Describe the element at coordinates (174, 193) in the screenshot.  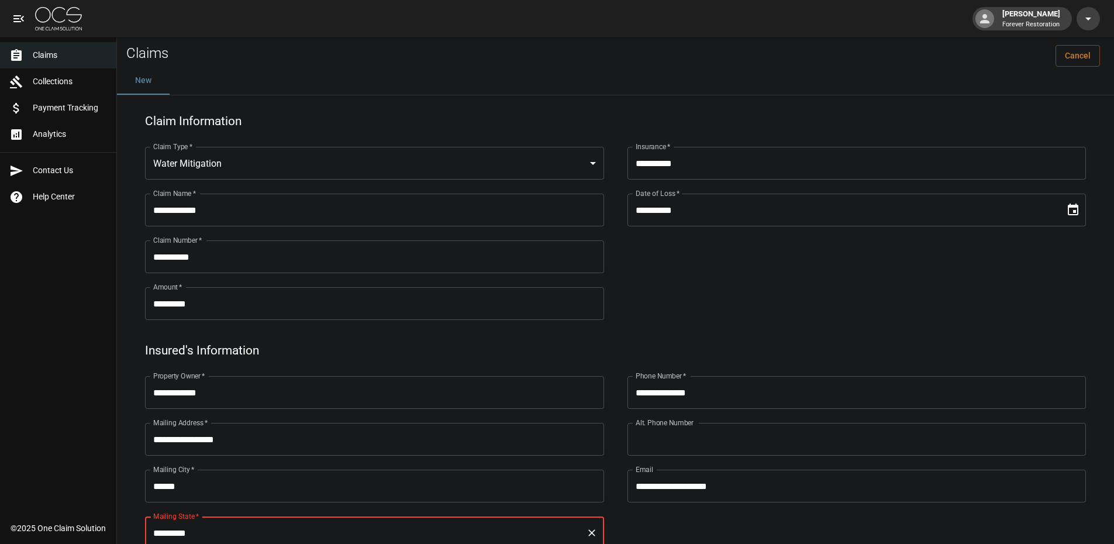
I see `label: Claim Name` at that location.